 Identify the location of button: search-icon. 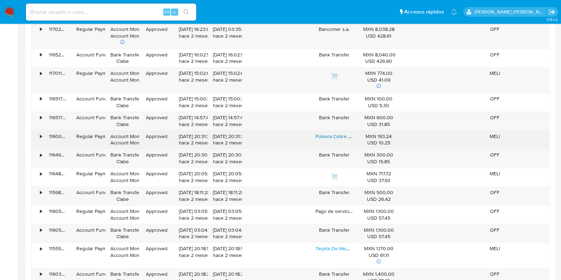
(186, 12).